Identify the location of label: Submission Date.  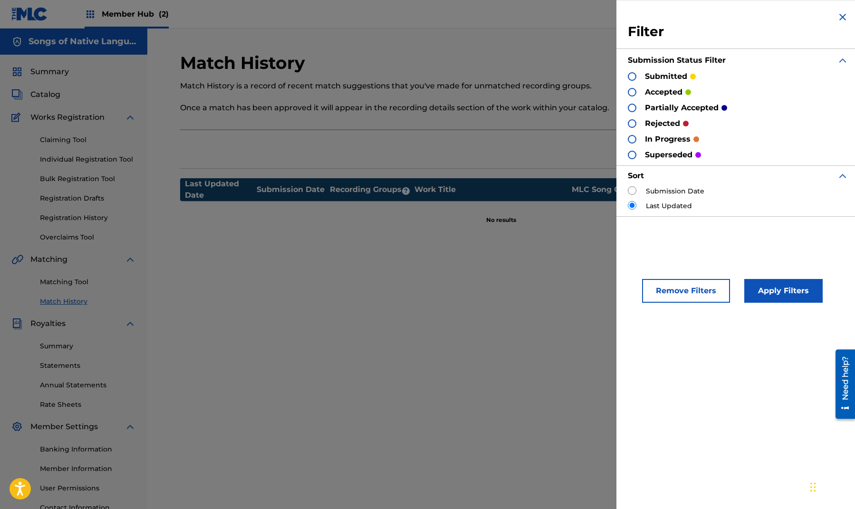
(675, 191).